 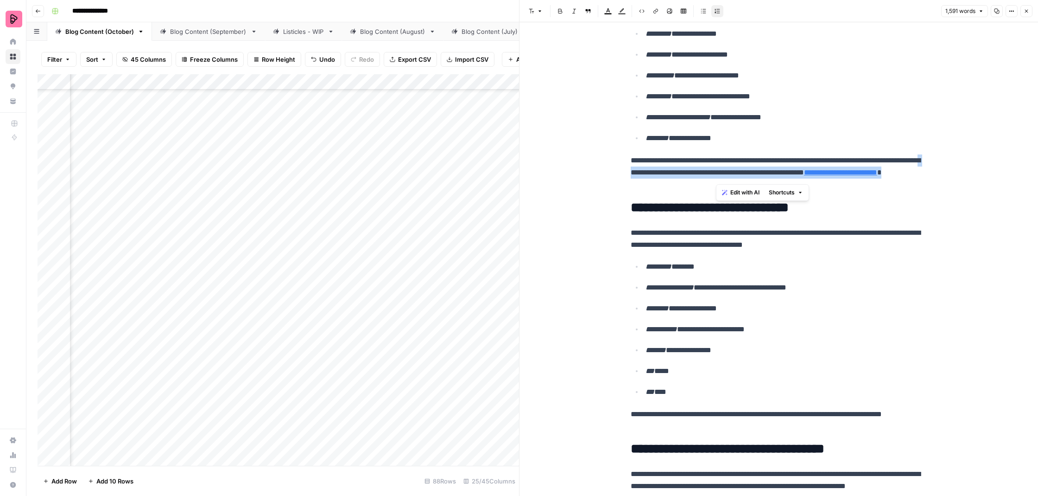 I want to click on div: 25/45 Columns, so click(x=490, y=481).